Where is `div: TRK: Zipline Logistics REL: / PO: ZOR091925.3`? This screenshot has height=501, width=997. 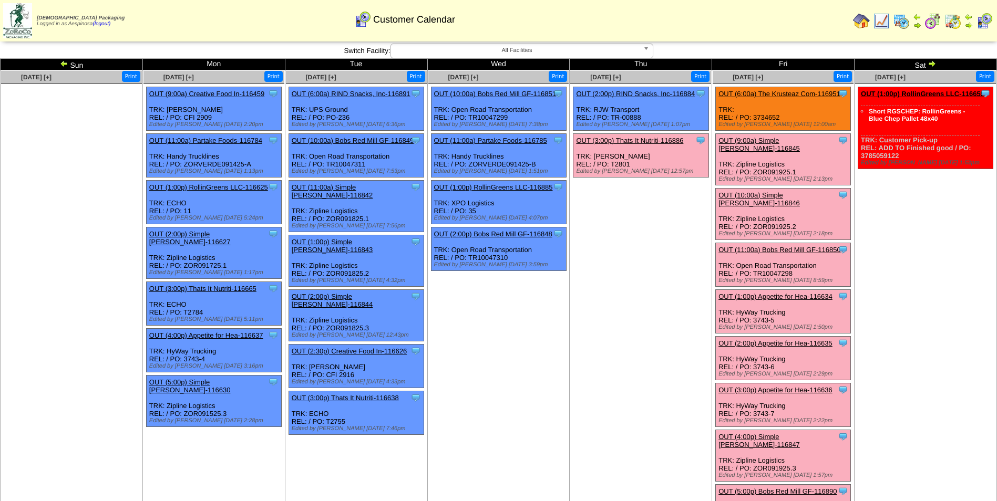
div: TRK: Zipline Logistics REL: / PO: ZOR091925.3 is located at coordinates (783, 456).